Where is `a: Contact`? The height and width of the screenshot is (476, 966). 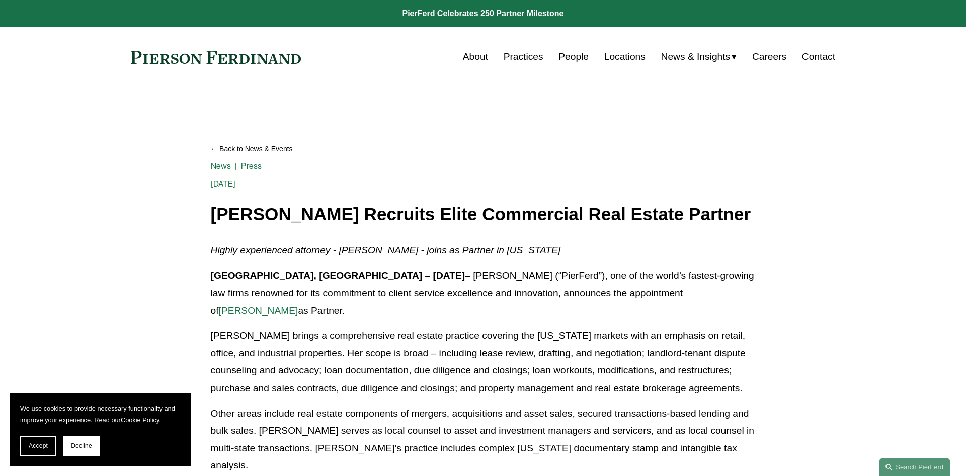 a: Contact is located at coordinates (819, 57).